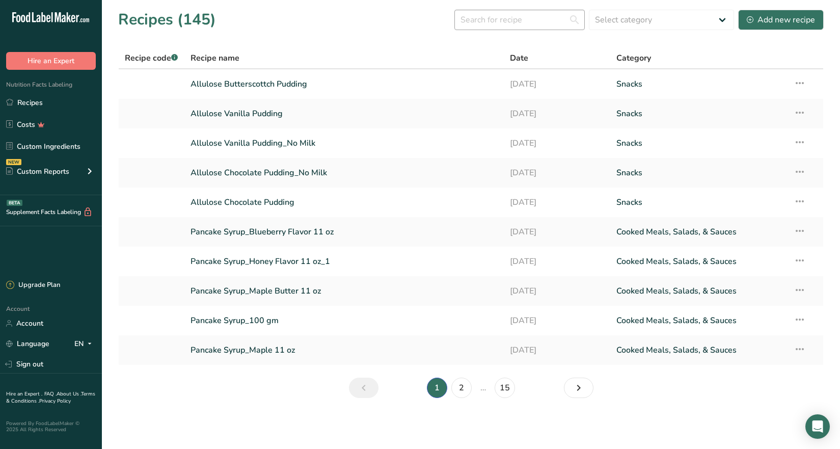 This screenshot has height=449, width=840. I want to click on span: Recipe code, so click(151, 58).